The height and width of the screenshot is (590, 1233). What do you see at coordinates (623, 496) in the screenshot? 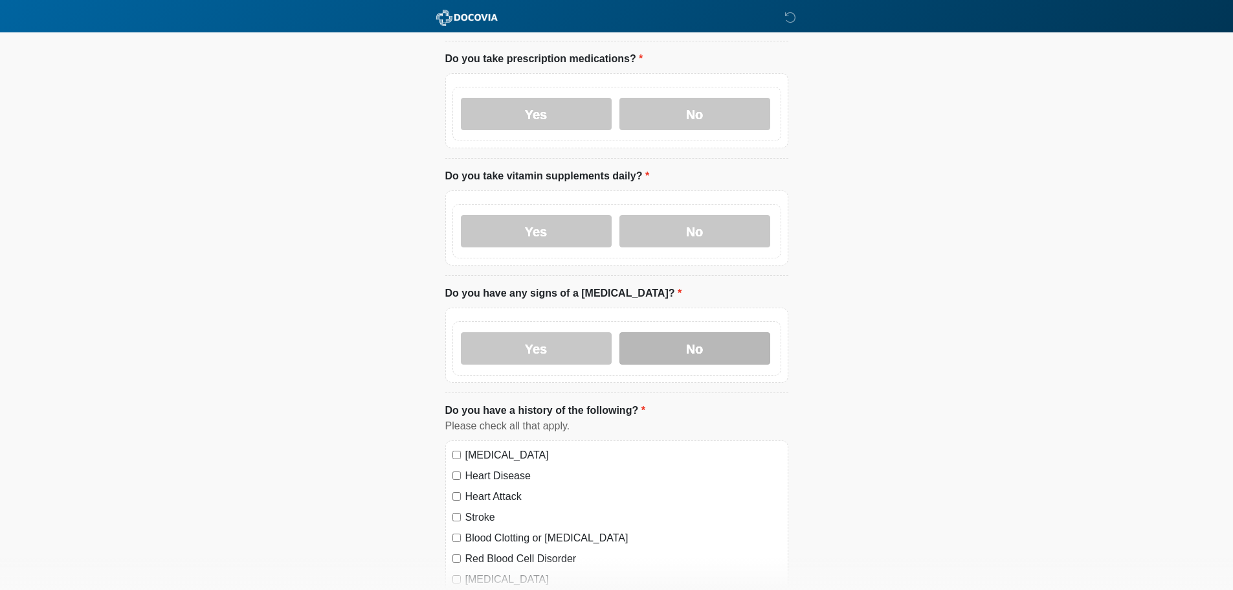
I see `label: Heart Attack` at bounding box center [623, 496].